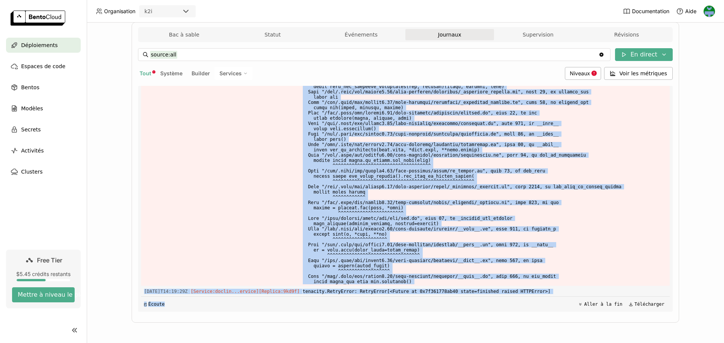 This screenshot has width=724, height=343. I want to click on div: Niveaux, so click(583, 74).